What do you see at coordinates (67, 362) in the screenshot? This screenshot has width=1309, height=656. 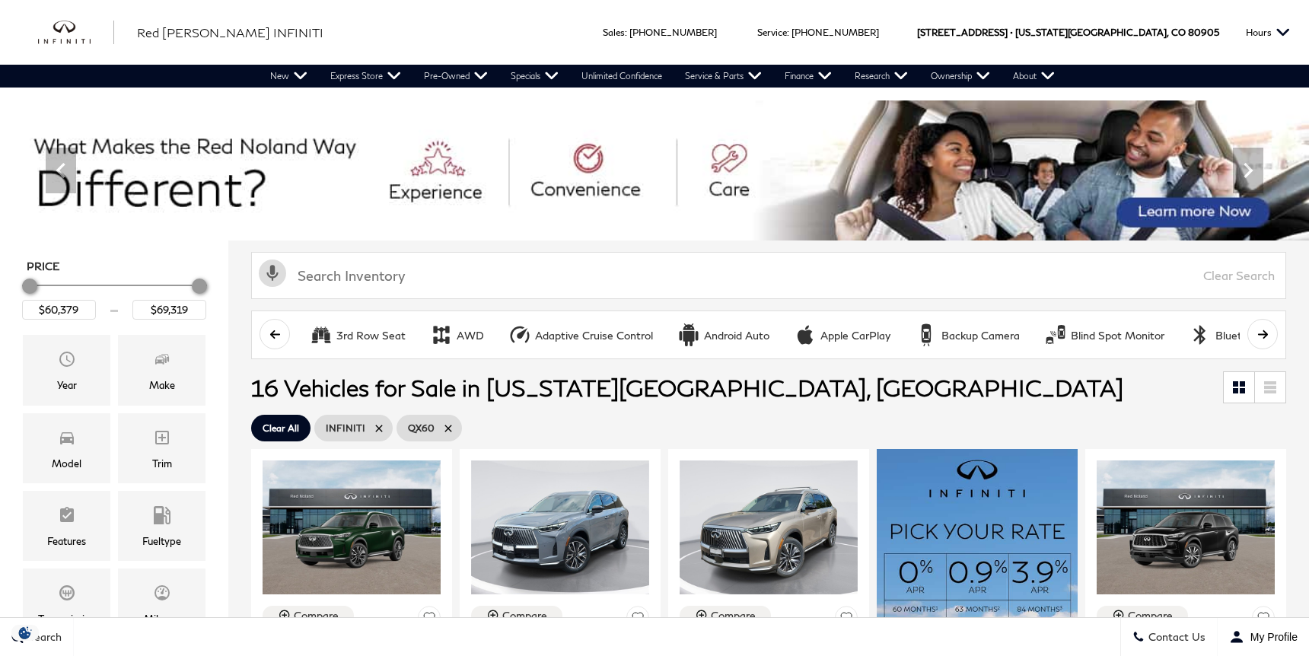 I see `span: Year` at bounding box center [67, 362].